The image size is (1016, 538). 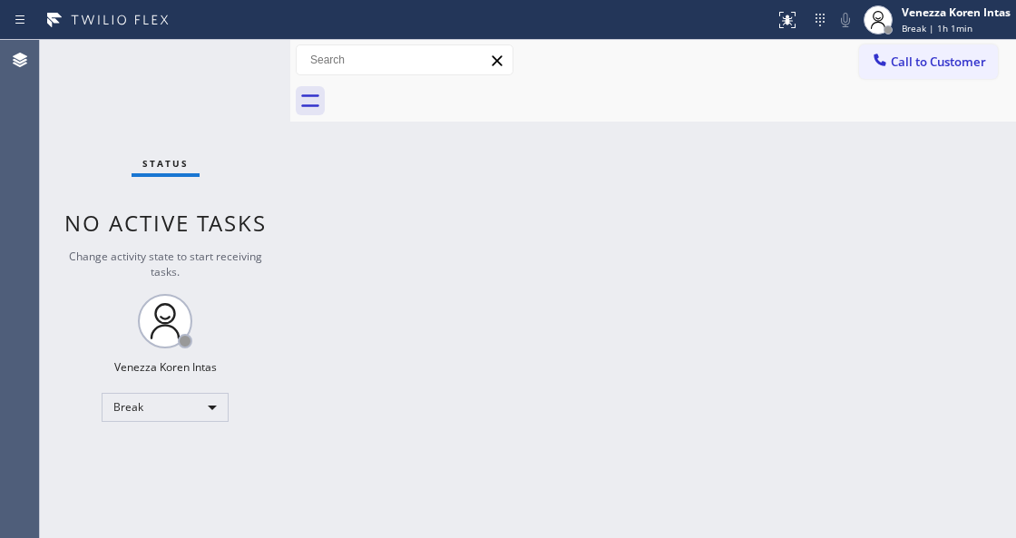 What do you see at coordinates (165, 407) in the screenshot?
I see `div: Break` at bounding box center [165, 407].